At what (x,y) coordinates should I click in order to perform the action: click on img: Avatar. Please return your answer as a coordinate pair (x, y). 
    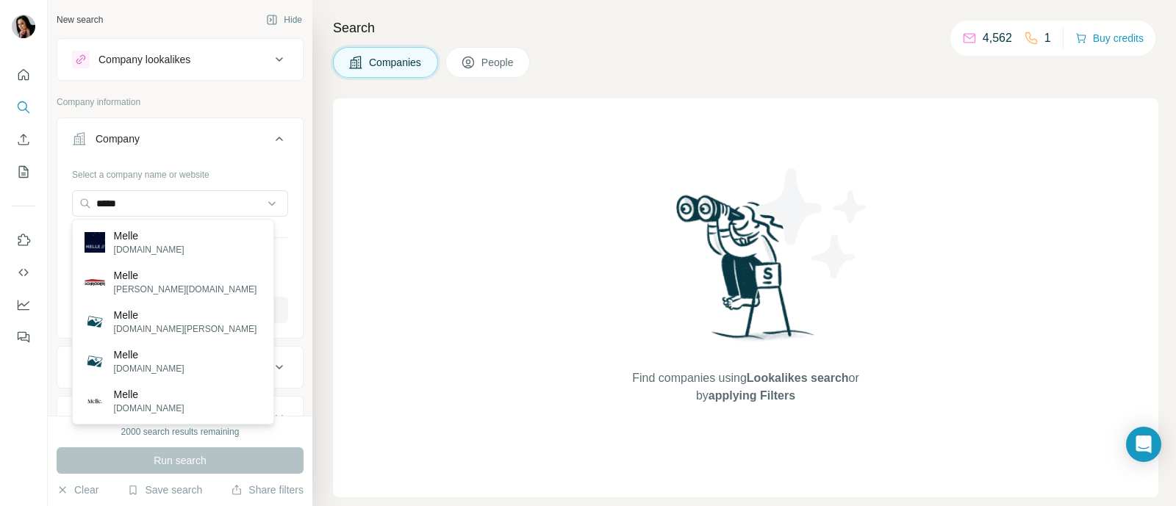
    Looking at the image, I should click on (24, 26).